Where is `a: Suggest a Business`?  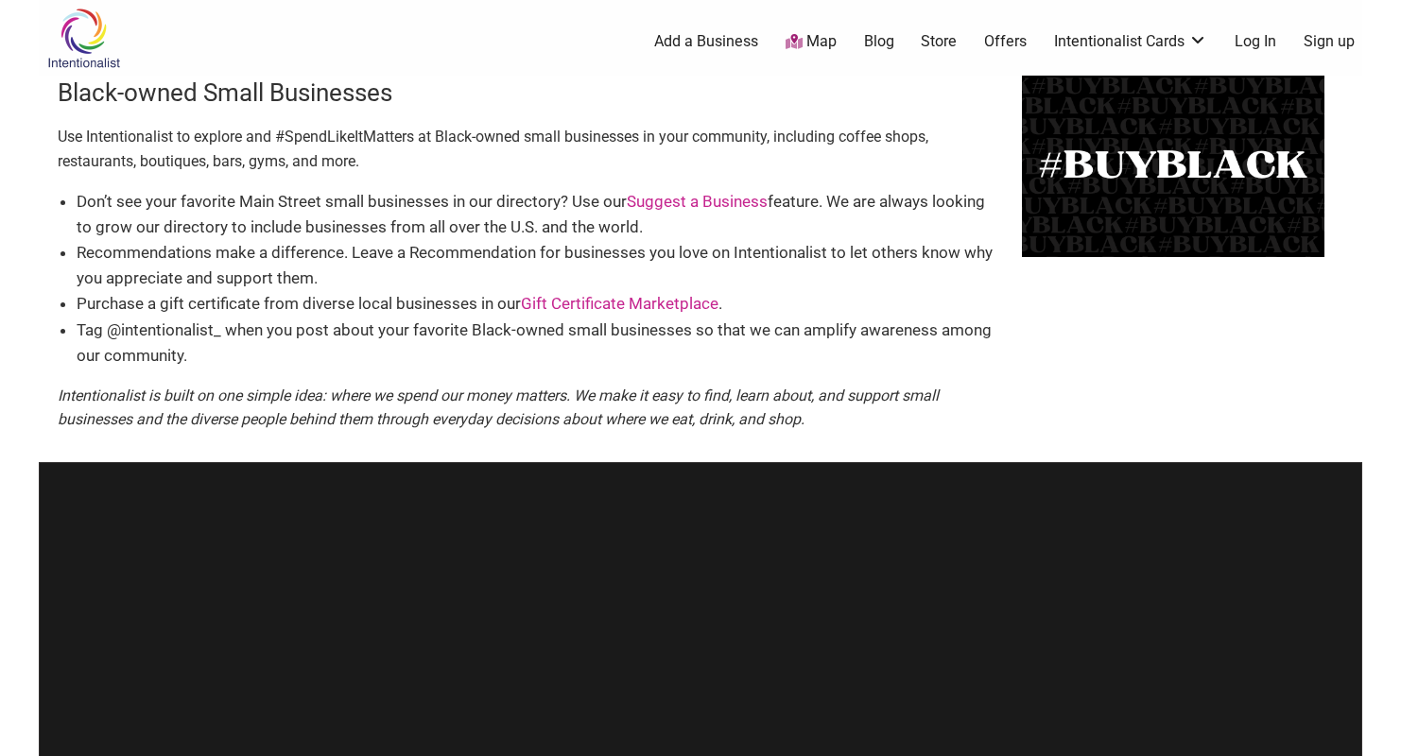
a: Suggest a Business is located at coordinates (697, 201).